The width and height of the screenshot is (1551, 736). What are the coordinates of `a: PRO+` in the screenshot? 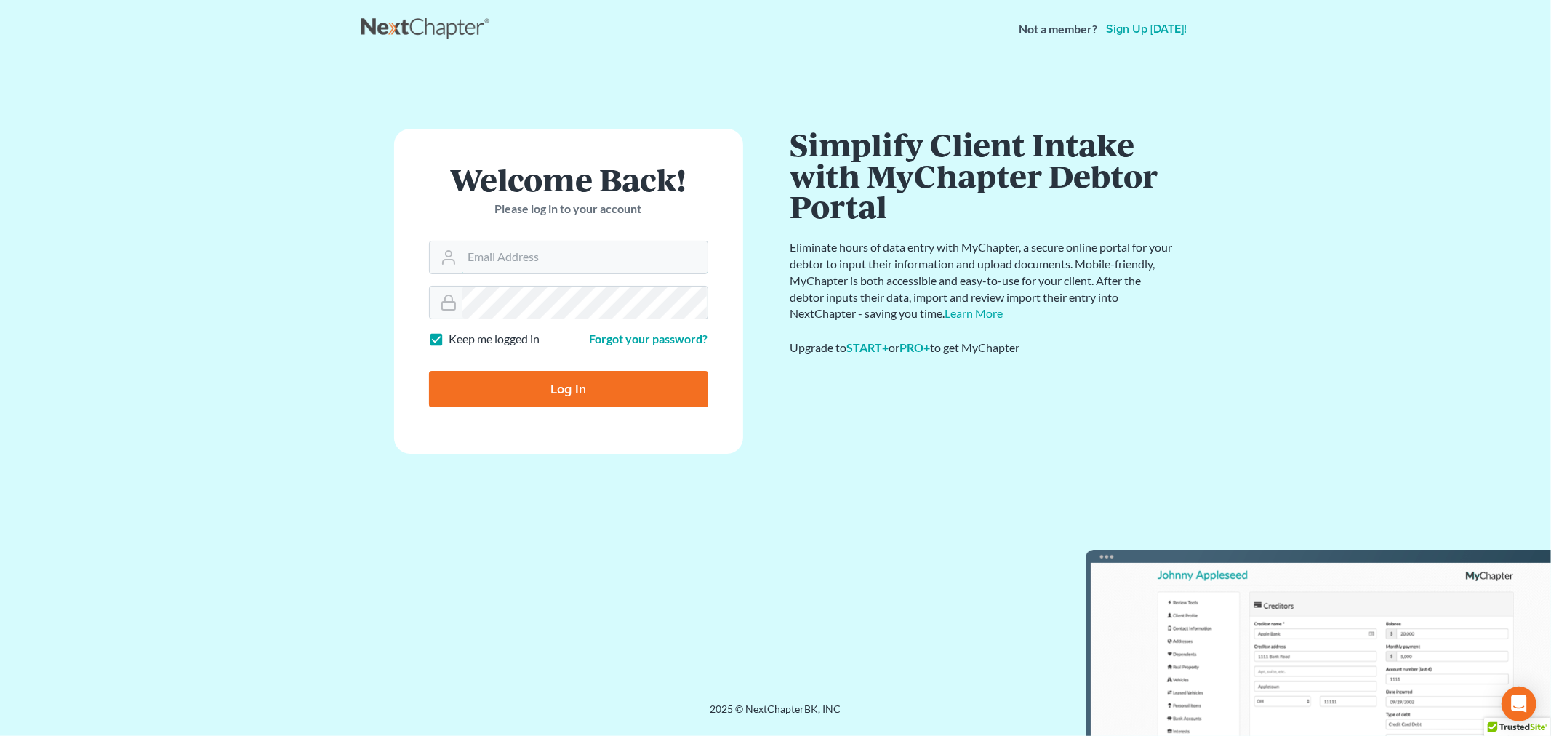 It's located at (915, 347).